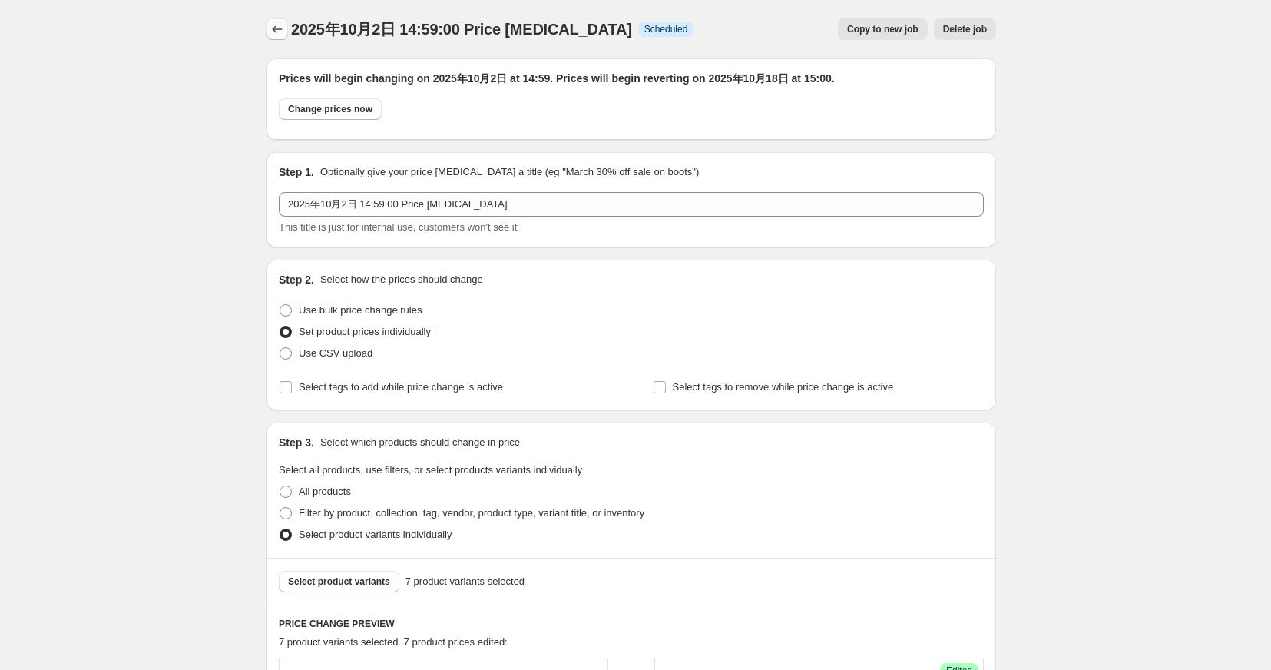  What do you see at coordinates (632, 78) in the screenshot?
I see `h2: Prices will begin changing on 2025年10月2日 at 14:59. Prices will begin reverting on 2025年10月18日 at ...` at bounding box center [632, 78].